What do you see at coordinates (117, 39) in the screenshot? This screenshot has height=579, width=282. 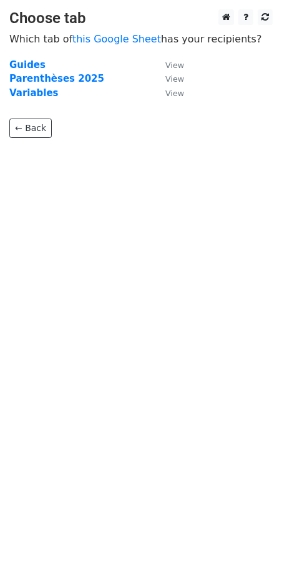 I see `a: this Google Sheet` at bounding box center [117, 39].